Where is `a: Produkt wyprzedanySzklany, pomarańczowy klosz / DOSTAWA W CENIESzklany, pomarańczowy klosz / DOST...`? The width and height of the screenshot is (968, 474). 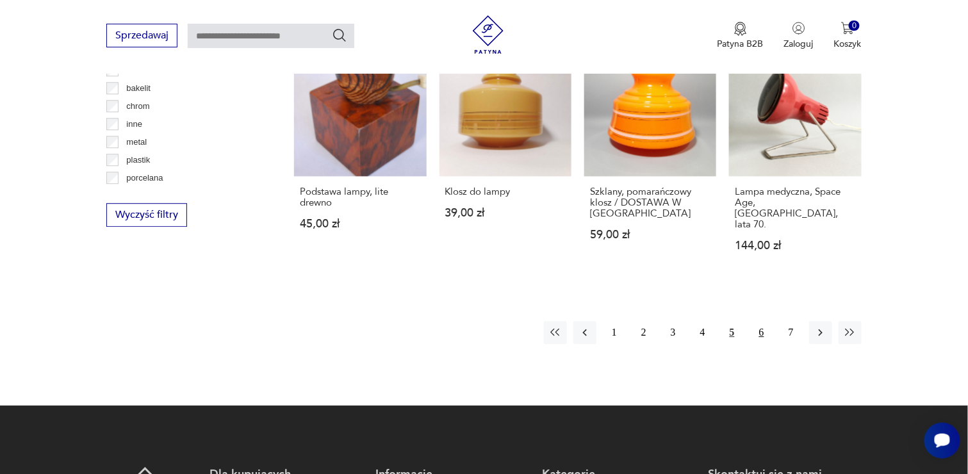 a: Produkt wyprzedanySzklany, pomarańczowy klosz / DOSTAWA W CENIESzklany, pomarańczowy klosz / DOST... is located at coordinates (650, 159).